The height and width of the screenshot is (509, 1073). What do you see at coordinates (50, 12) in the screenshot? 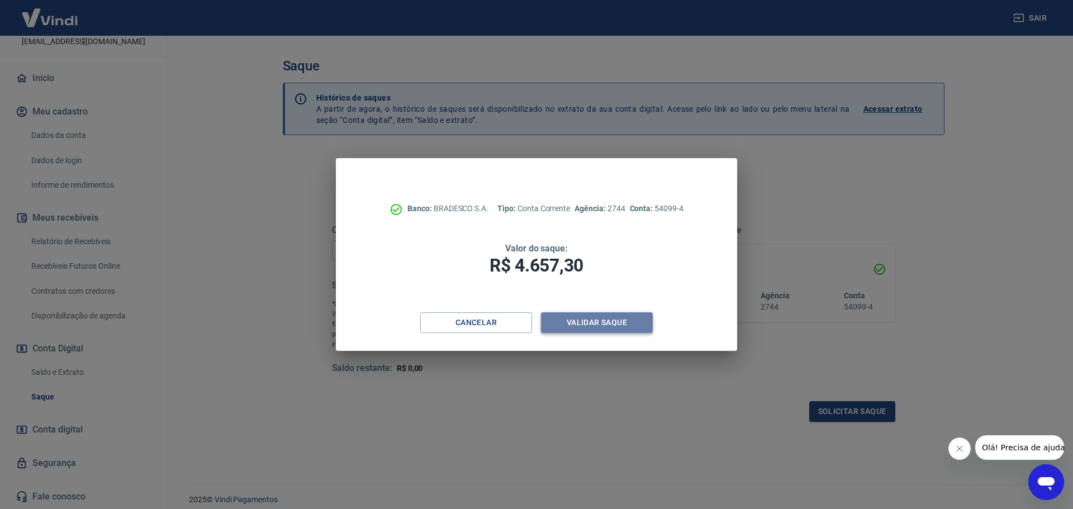
I see `span: Olá! Precisa de ajuda?` at bounding box center [50, 12].